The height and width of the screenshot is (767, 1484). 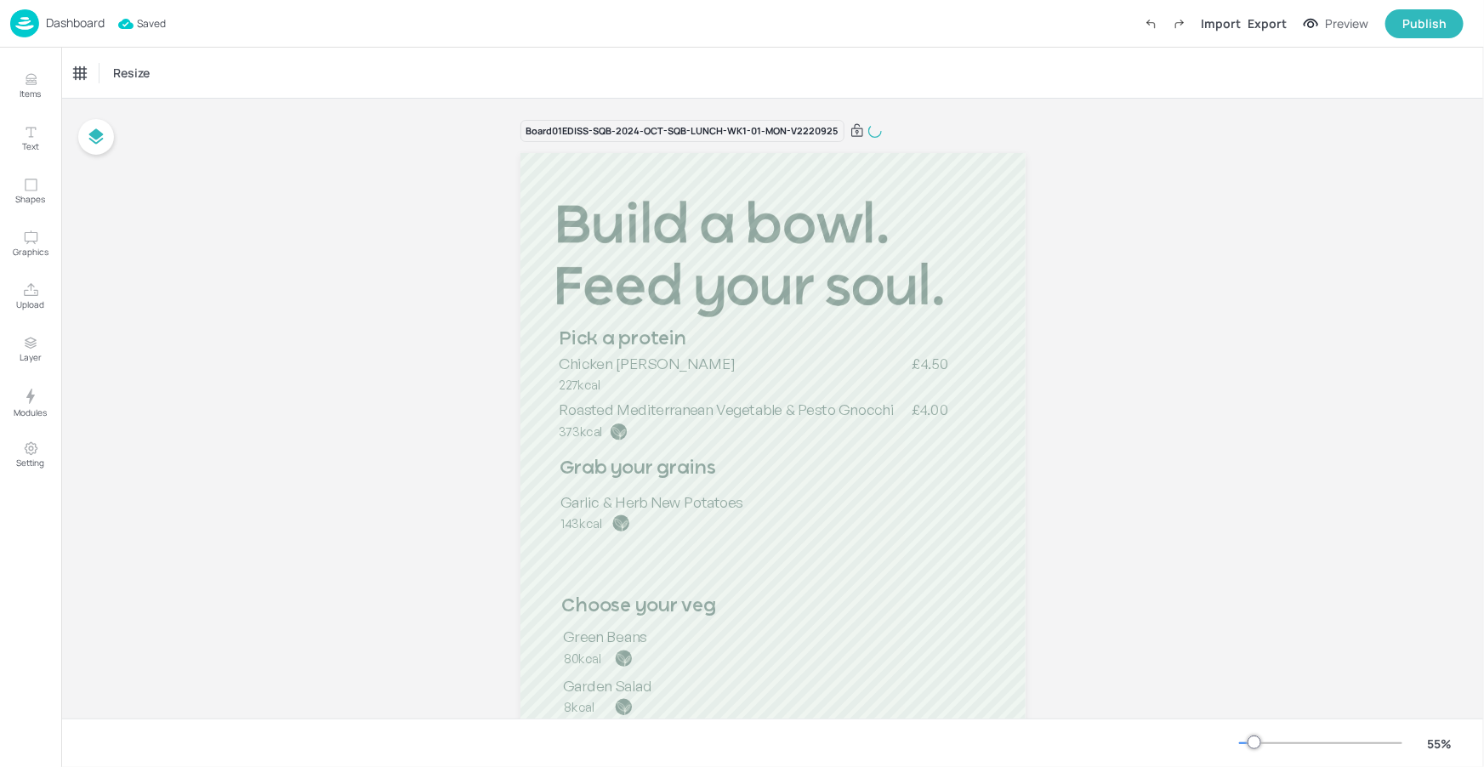 What do you see at coordinates (1346, 24) in the screenshot?
I see `div: Preview` at bounding box center [1346, 24].